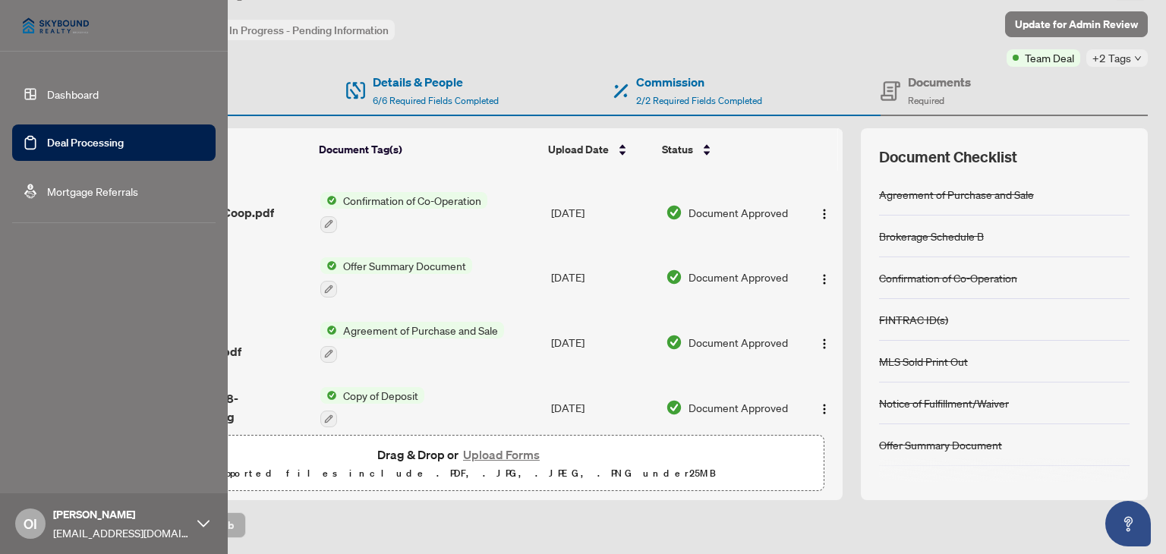  What do you see at coordinates (55, 26) in the screenshot?
I see `img: logo` at bounding box center [55, 26].